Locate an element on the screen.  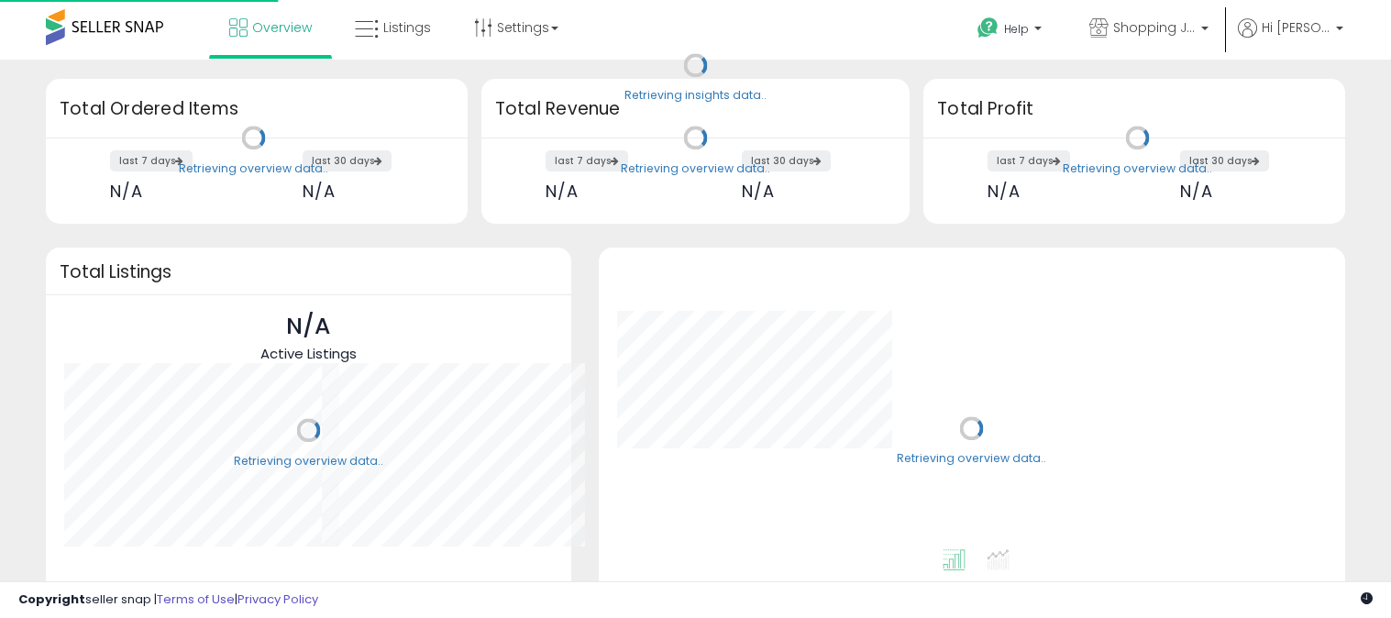
span: Listings is located at coordinates (407, 28).